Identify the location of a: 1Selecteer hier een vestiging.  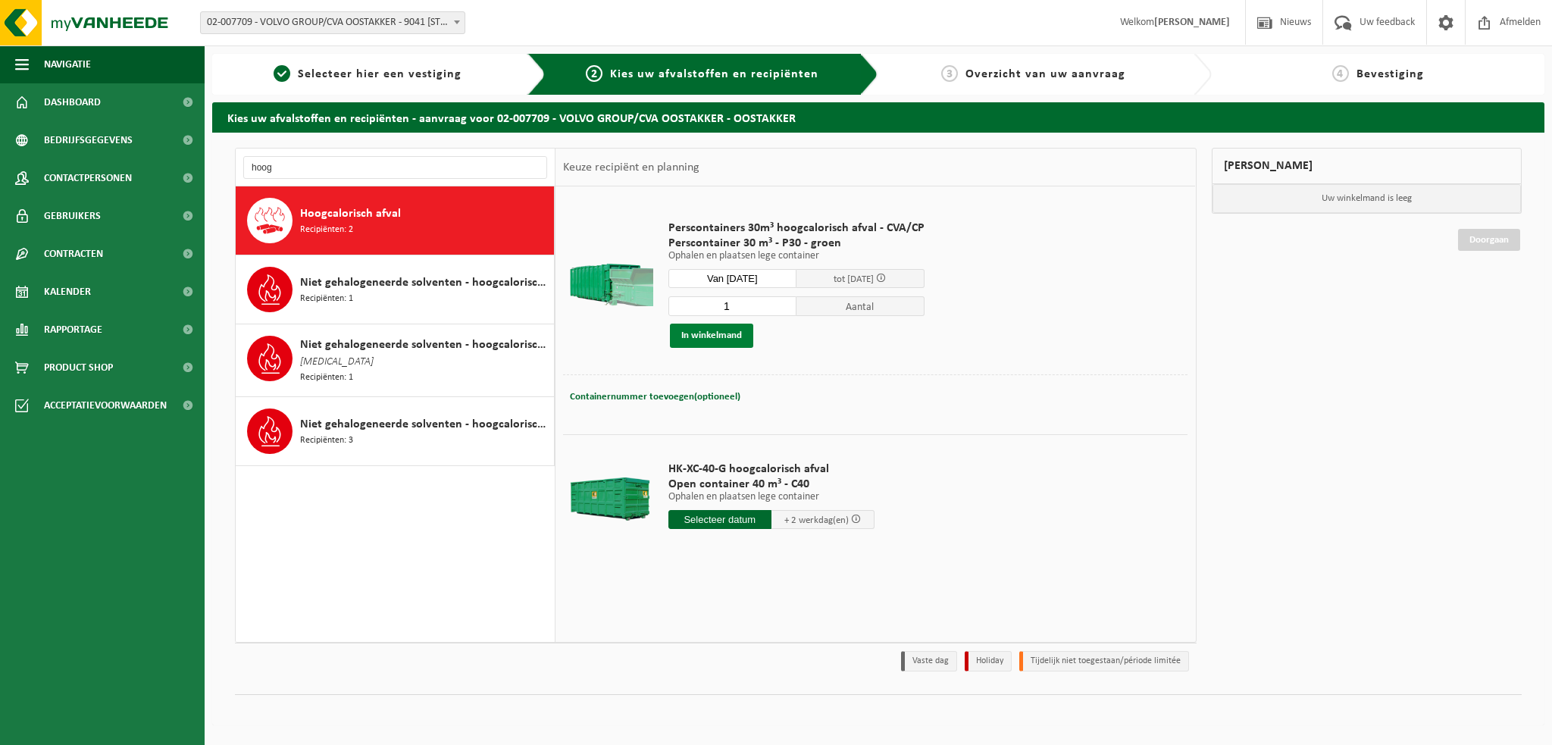
(368, 74).